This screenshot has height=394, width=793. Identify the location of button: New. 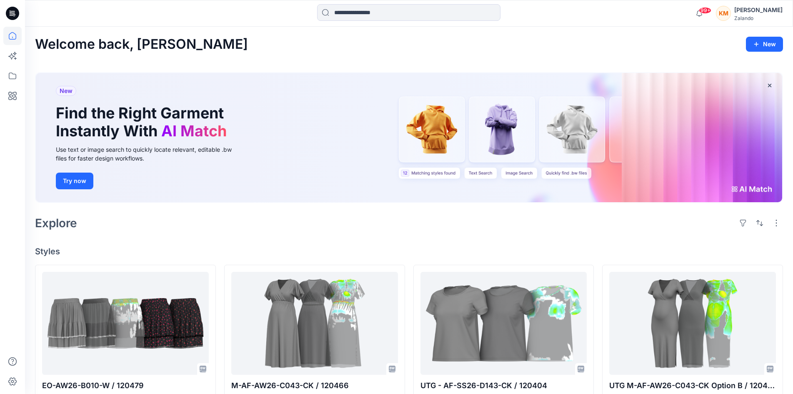
(764, 44).